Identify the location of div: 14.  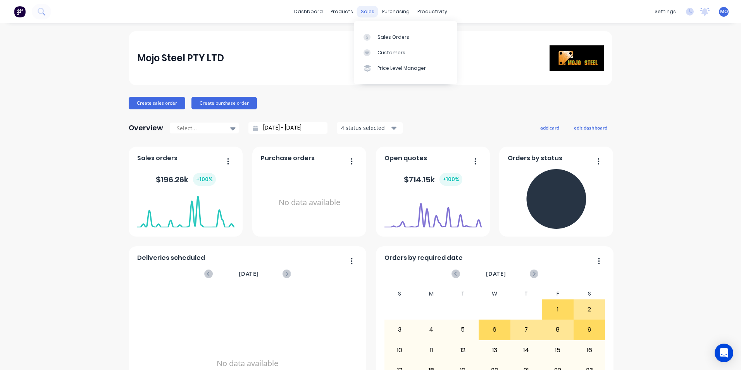
(526, 350).